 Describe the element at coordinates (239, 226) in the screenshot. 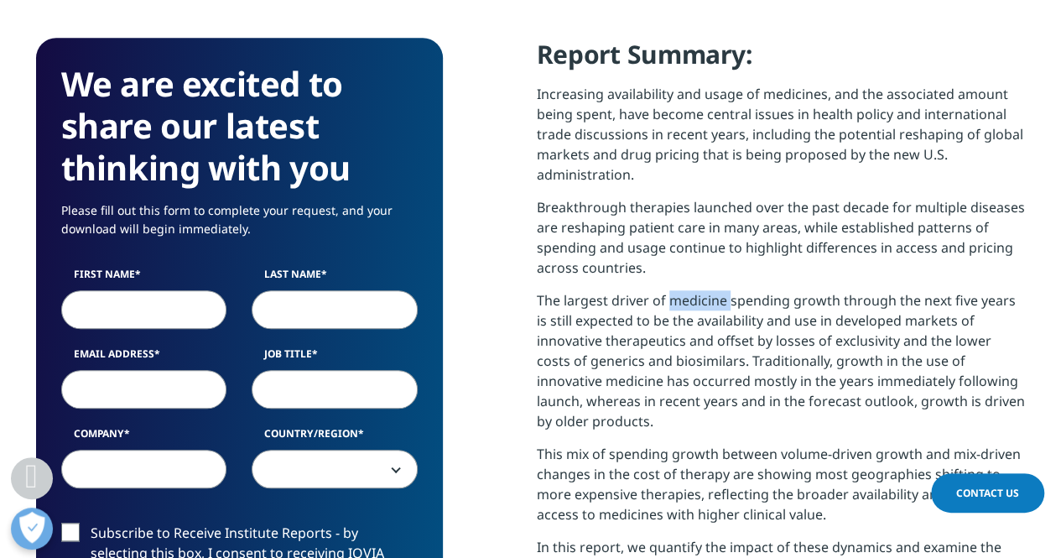

I see `p: Please fill out this form to complete your request, and your download will begin immediately.` at that location.